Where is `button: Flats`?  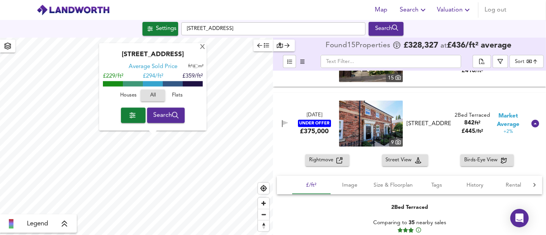
button: Flats is located at coordinates (177, 96).